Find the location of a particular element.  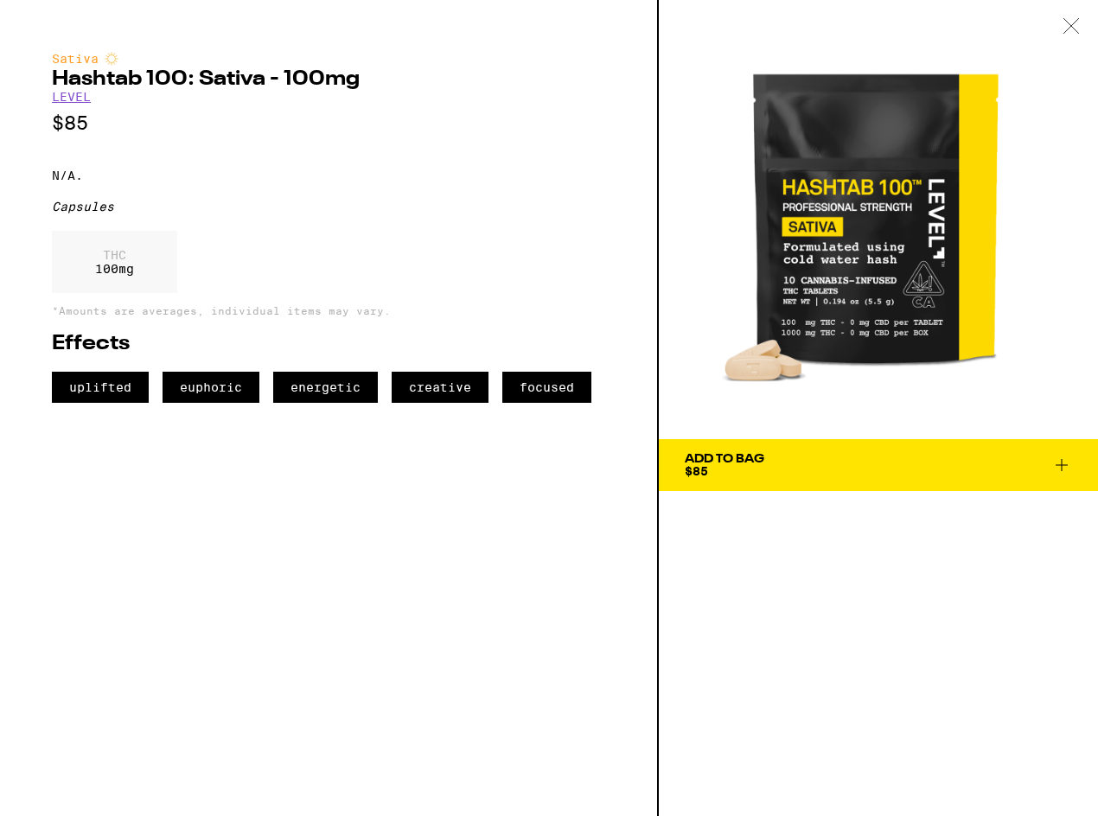

span: creative is located at coordinates (440, 387).